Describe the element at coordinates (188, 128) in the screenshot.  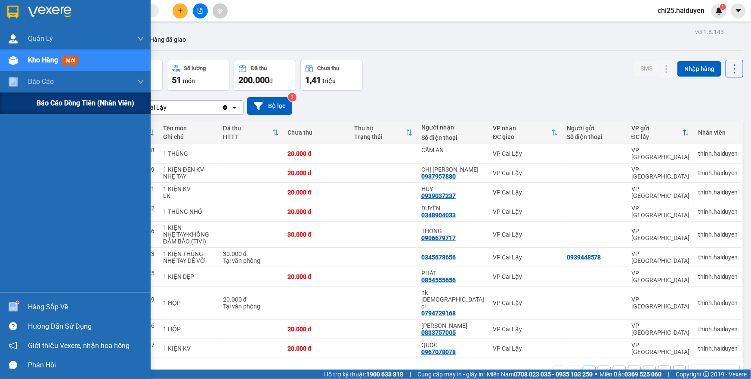
I see `div: Tên món` at that location.